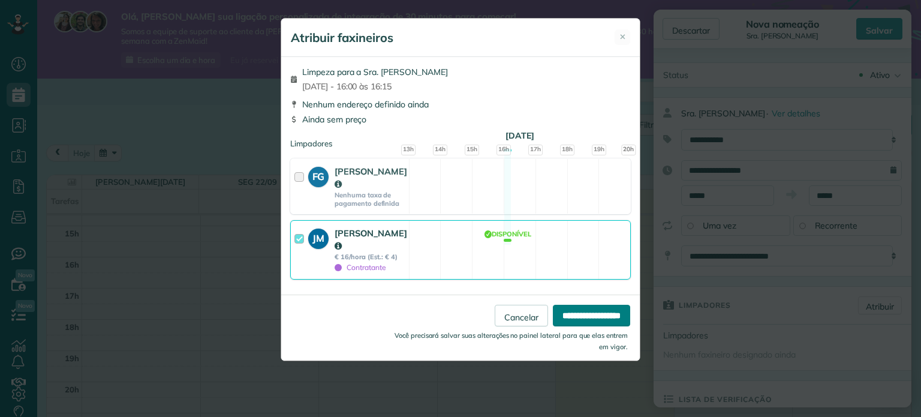  What do you see at coordinates (521, 315) in the screenshot?
I see `a: Cancelar` at bounding box center [521, 315].